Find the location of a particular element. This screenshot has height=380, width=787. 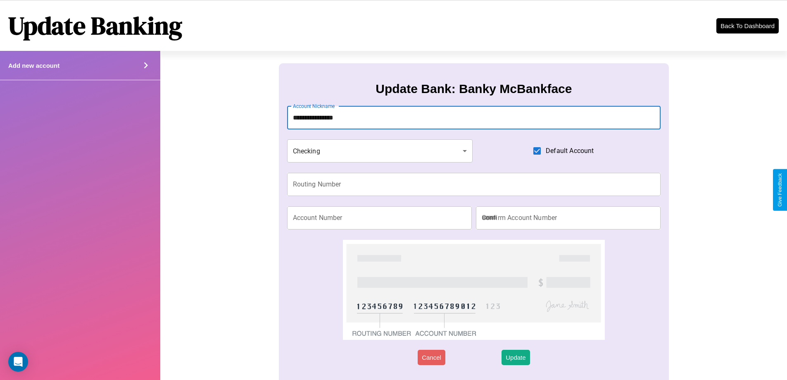

span: Default Account is located at coordinates (570, 151).